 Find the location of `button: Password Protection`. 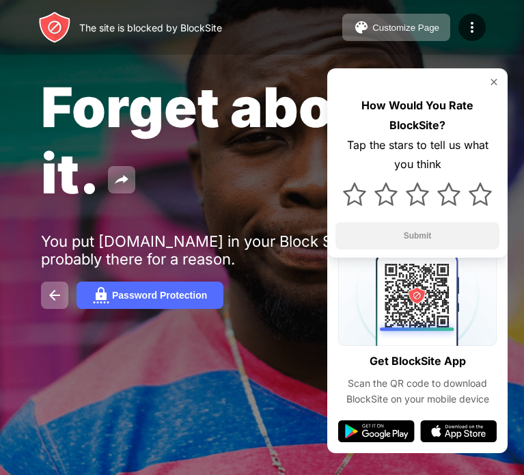

button: Password Protection is located at coordinates (150, 295).